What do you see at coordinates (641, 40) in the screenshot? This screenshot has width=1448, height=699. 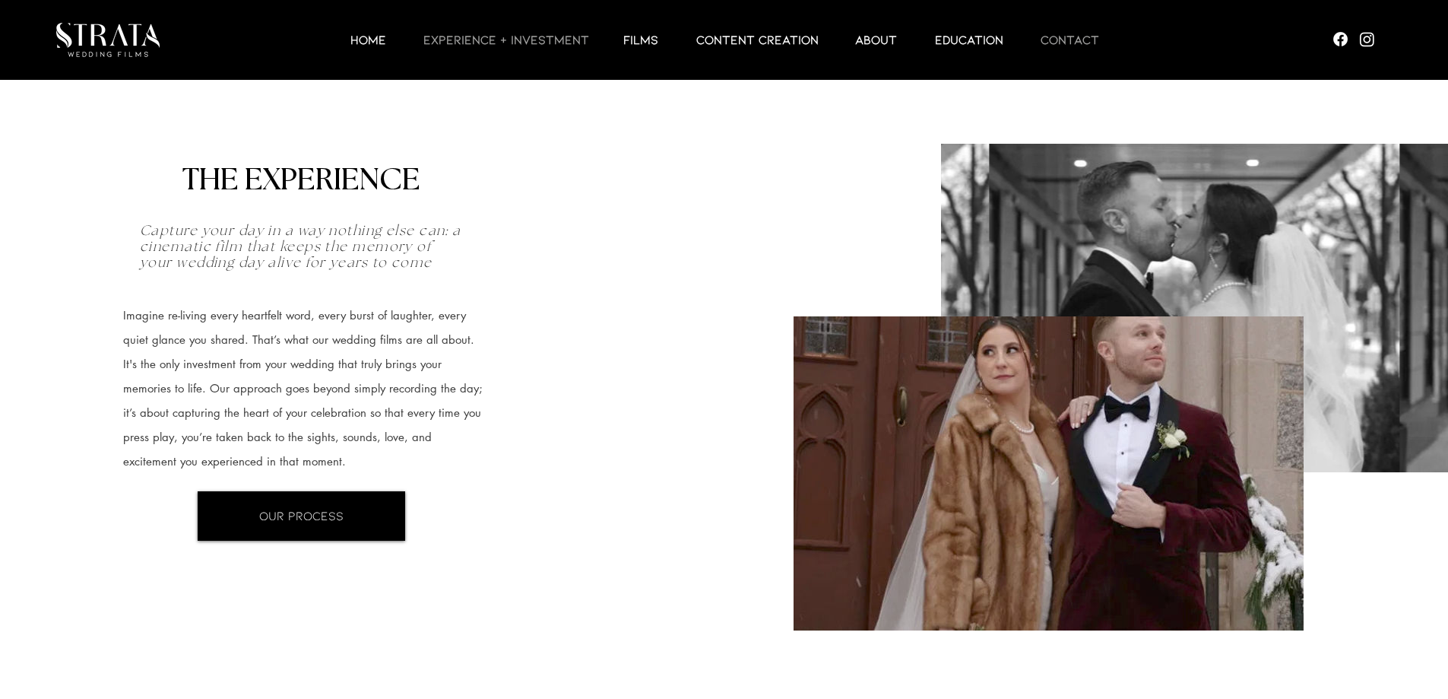 I see `a: Films` at bounding box center [641, 40].